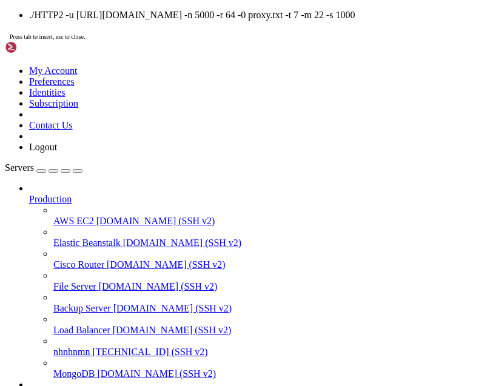 Image resolution: width=493 pixels, height=386 pixels. Describe the element at coordinates (19, 167) in the screenshot. I see `span: Servers` at that location.